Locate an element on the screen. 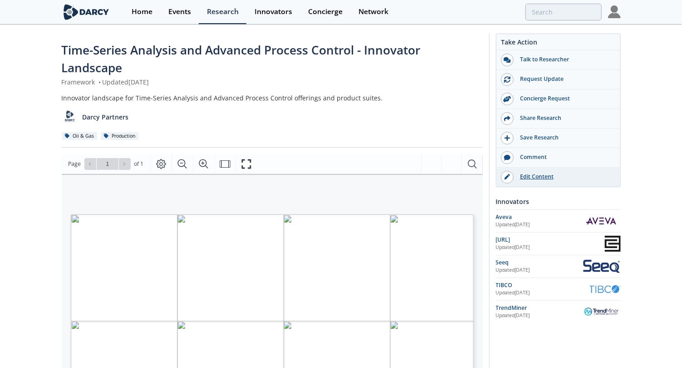  div: Save Research is located at coordinates (564, 137).